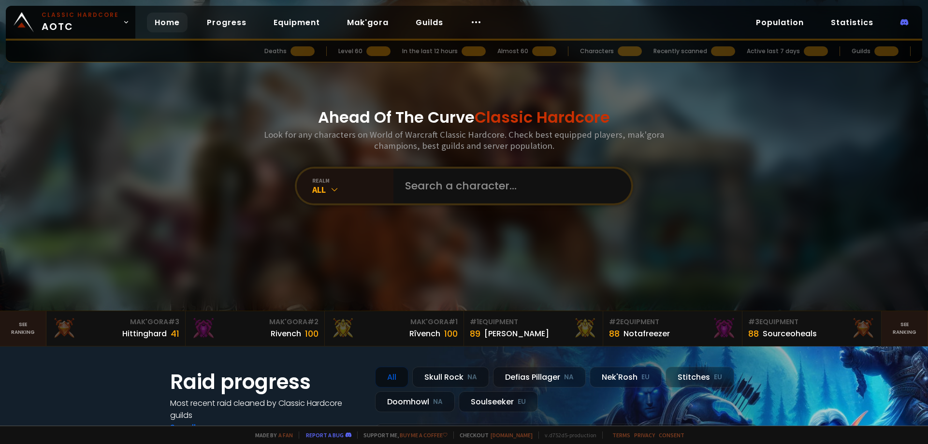 The image size is (928, 444). I want to click on div: Stitches, so click(700, 377).